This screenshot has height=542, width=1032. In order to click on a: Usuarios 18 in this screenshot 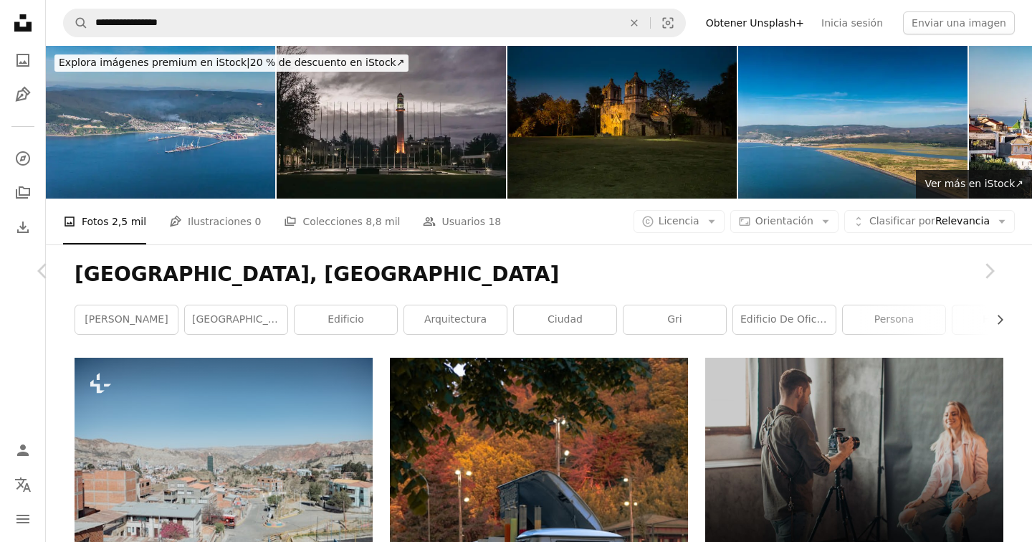, I will do `click(461, 221)`.